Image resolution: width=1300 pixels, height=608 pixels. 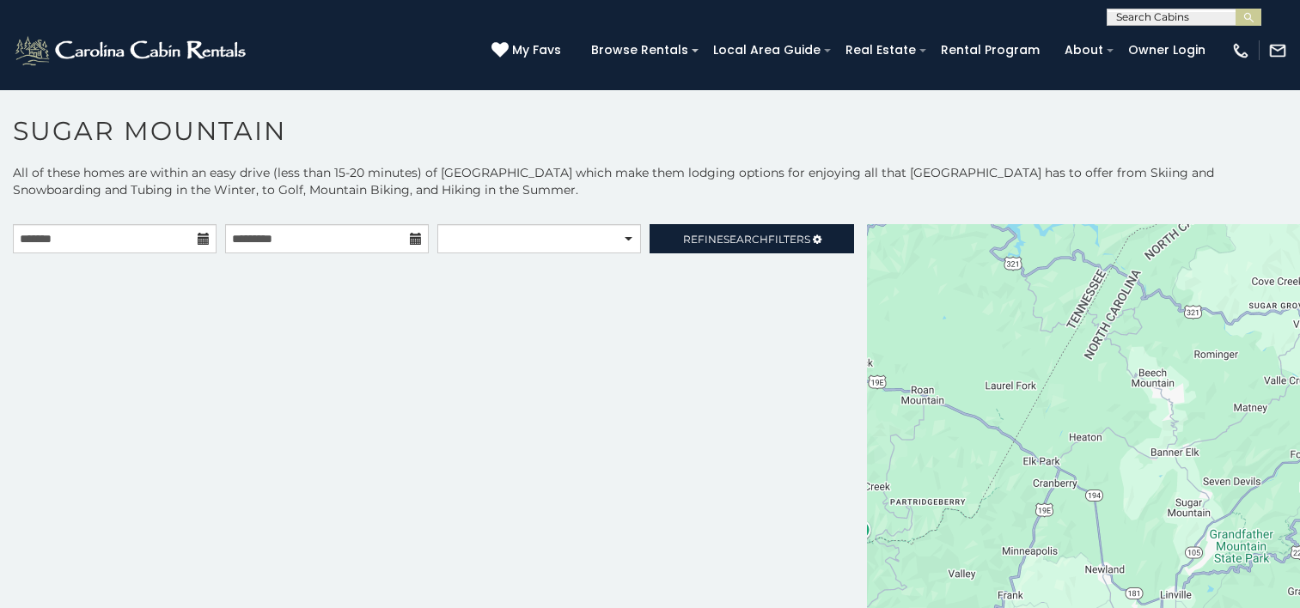 What do you see at coordinates (528, 51) in the screenshot?
I see `a: My Favs` at bounding box center [528, 51].